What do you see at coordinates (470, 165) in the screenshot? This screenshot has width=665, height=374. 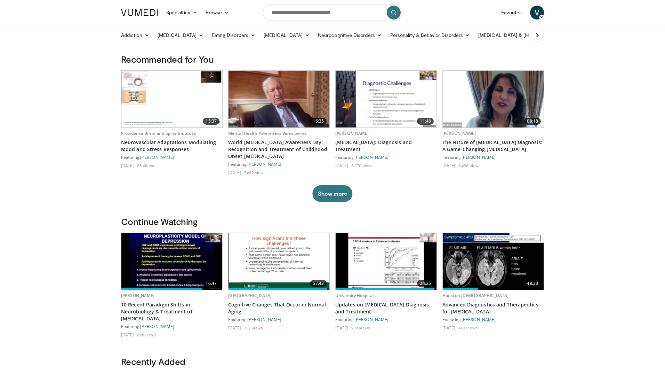 I see `li: 3,698 views` at bounding box center [470, 165].